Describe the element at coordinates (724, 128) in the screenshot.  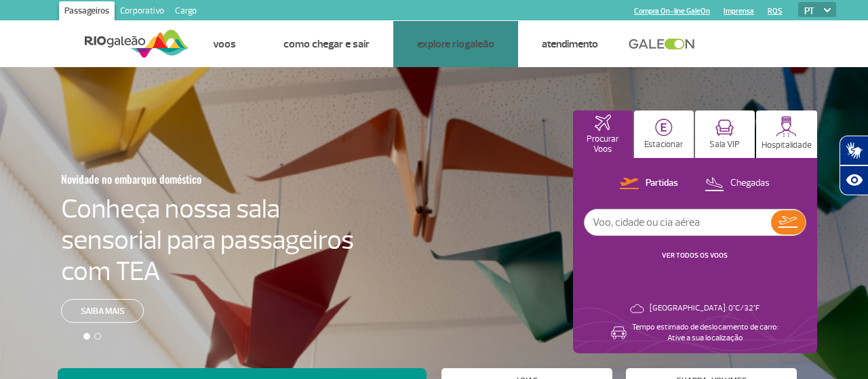
I see `img: vipRoom.svg` at that location.